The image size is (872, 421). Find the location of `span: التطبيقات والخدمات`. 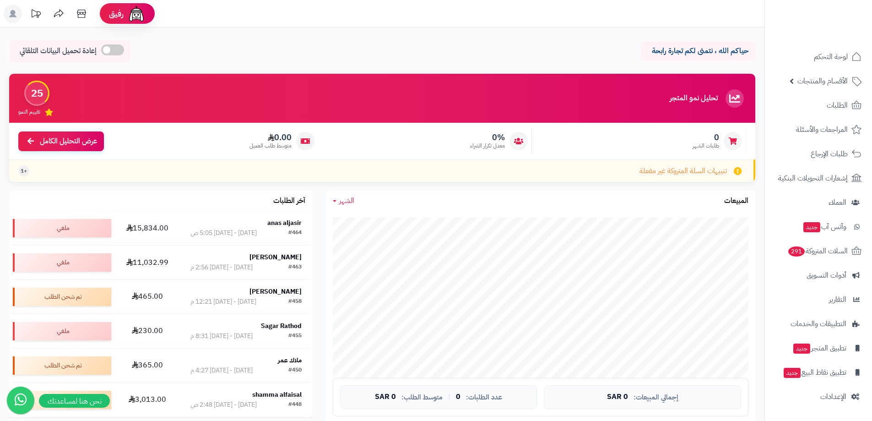

span: التطبيقات والخدمات is located at coordinates (818, 324).